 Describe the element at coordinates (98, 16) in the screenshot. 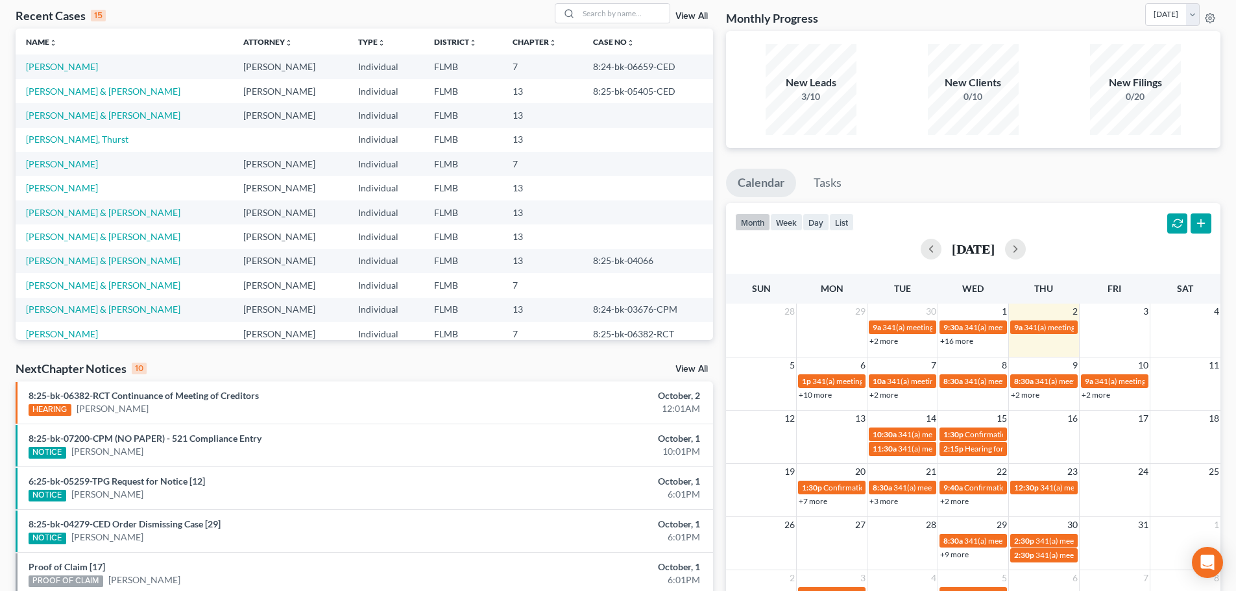

I see `div: 15` at that location.